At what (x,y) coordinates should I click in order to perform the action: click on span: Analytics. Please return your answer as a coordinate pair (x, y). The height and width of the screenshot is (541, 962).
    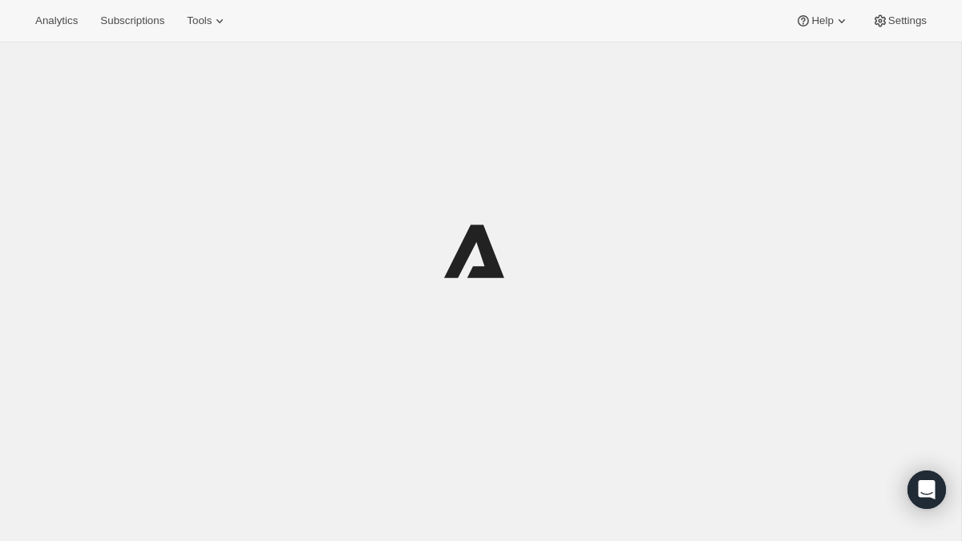
    Looking at the image, I should click on (56, 21).